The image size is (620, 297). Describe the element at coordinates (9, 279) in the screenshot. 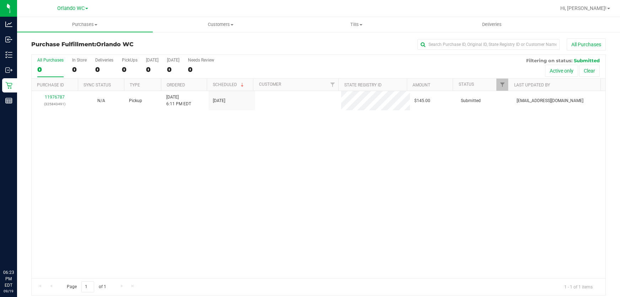

I see `p: 06:23 PM EDT` at that location.